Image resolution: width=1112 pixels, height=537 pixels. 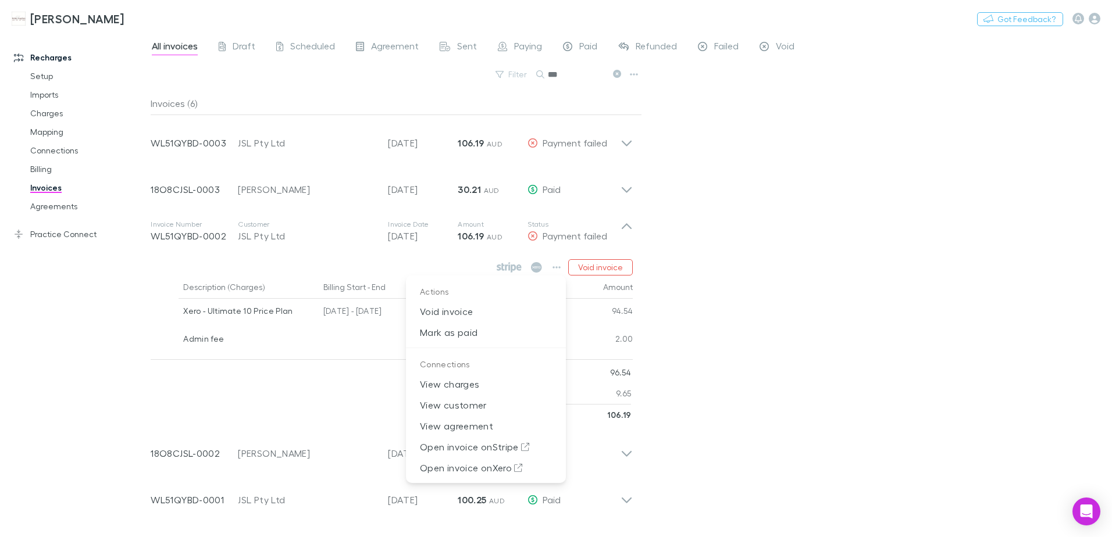 I want to click on li: Open invoice onStripe, so click(x=486, y=447).